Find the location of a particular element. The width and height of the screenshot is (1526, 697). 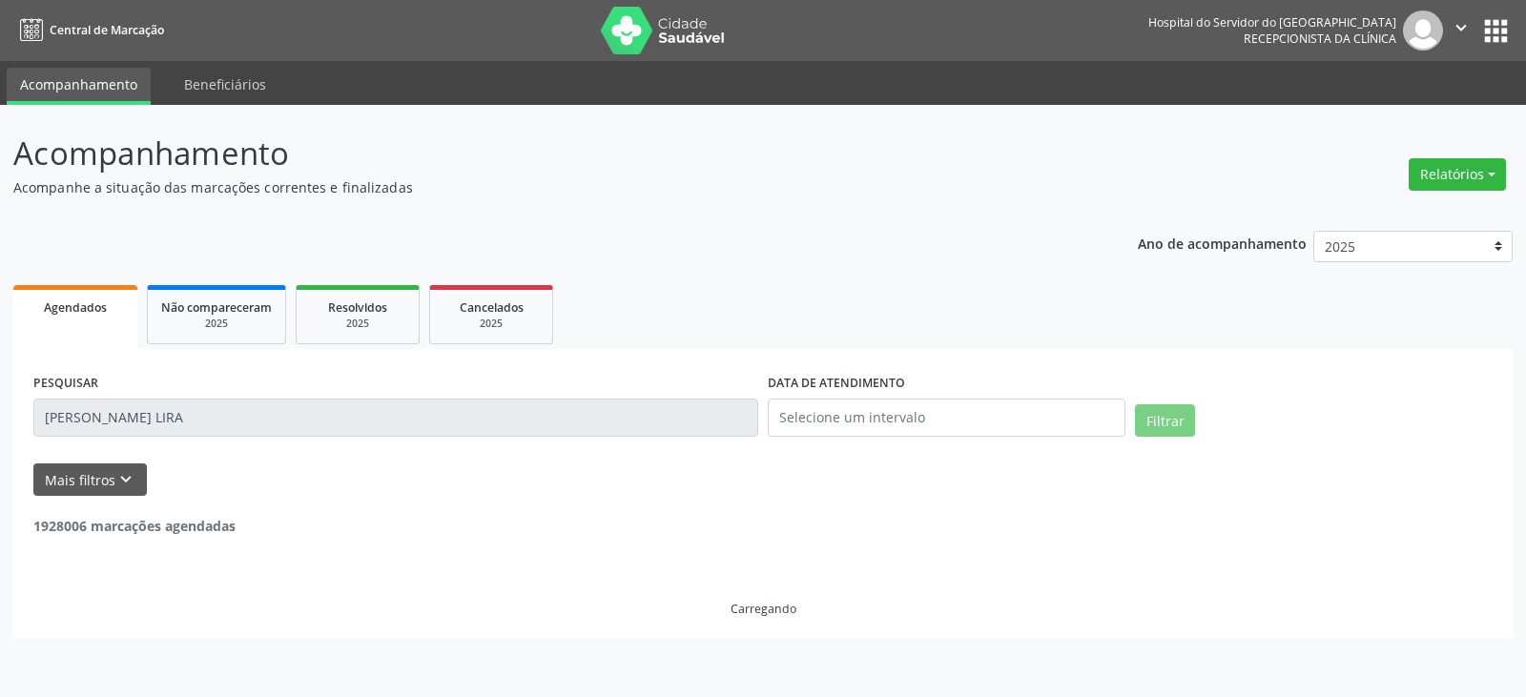

button: apps is located at coordinates (1495, 31).